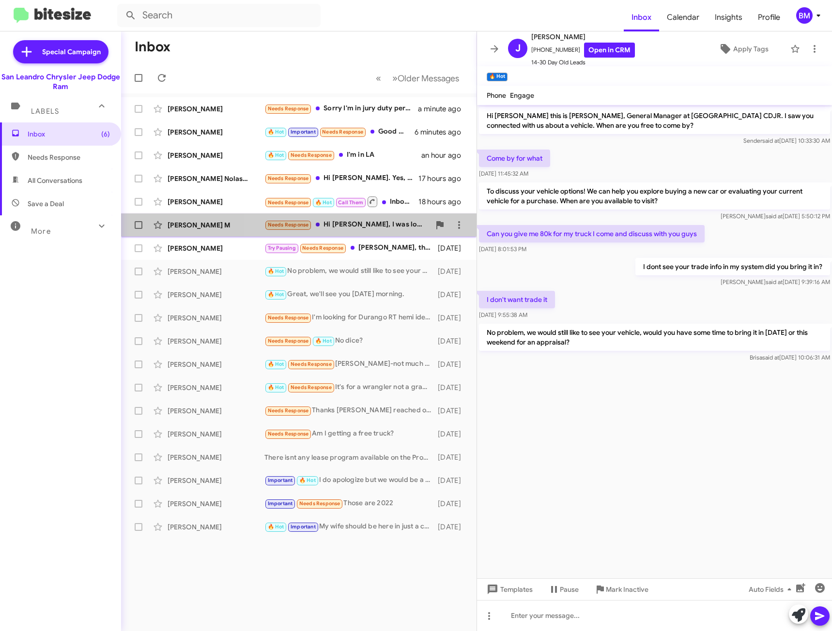 This screenshot has width=832, height=631. Describe the element at coordinates (350, 458) in the screenshot. I see `div: There isnt any lease program available on the Promaster` at that location.